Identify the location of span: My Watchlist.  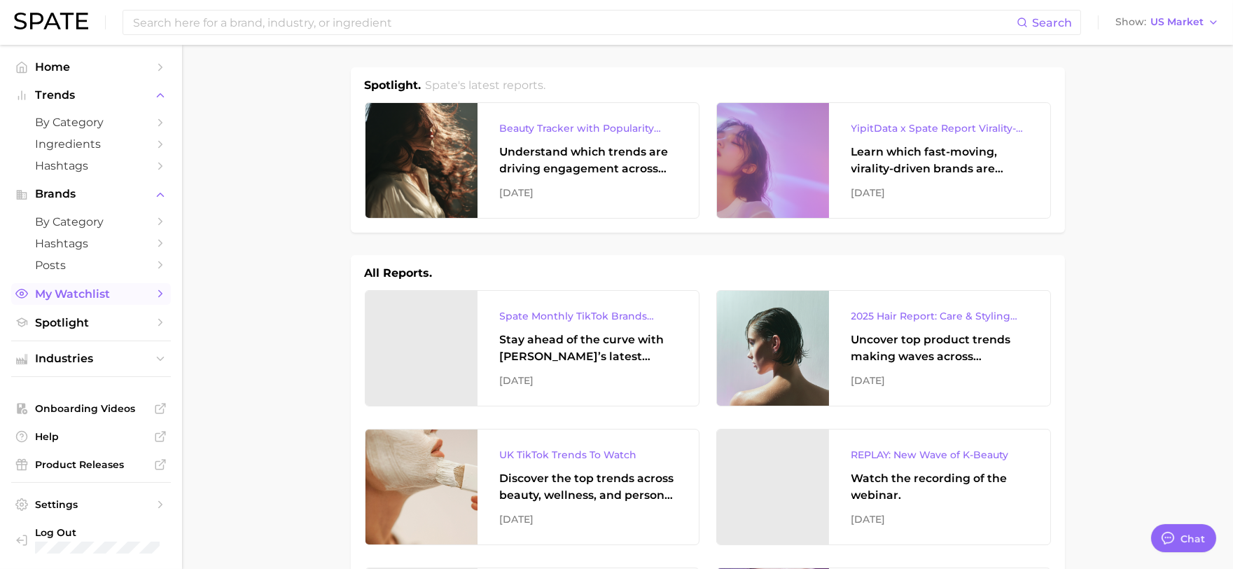
(91, 293).